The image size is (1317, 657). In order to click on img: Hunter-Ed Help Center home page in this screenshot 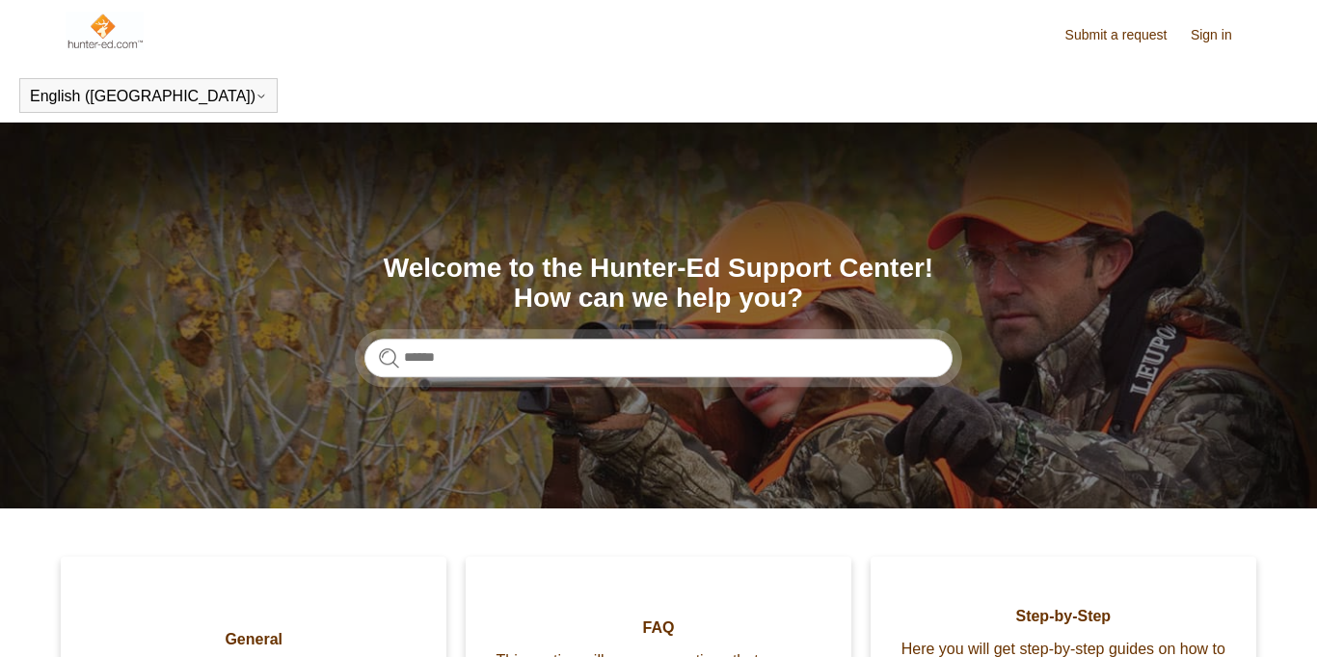, I will do `click(104, 31)`.